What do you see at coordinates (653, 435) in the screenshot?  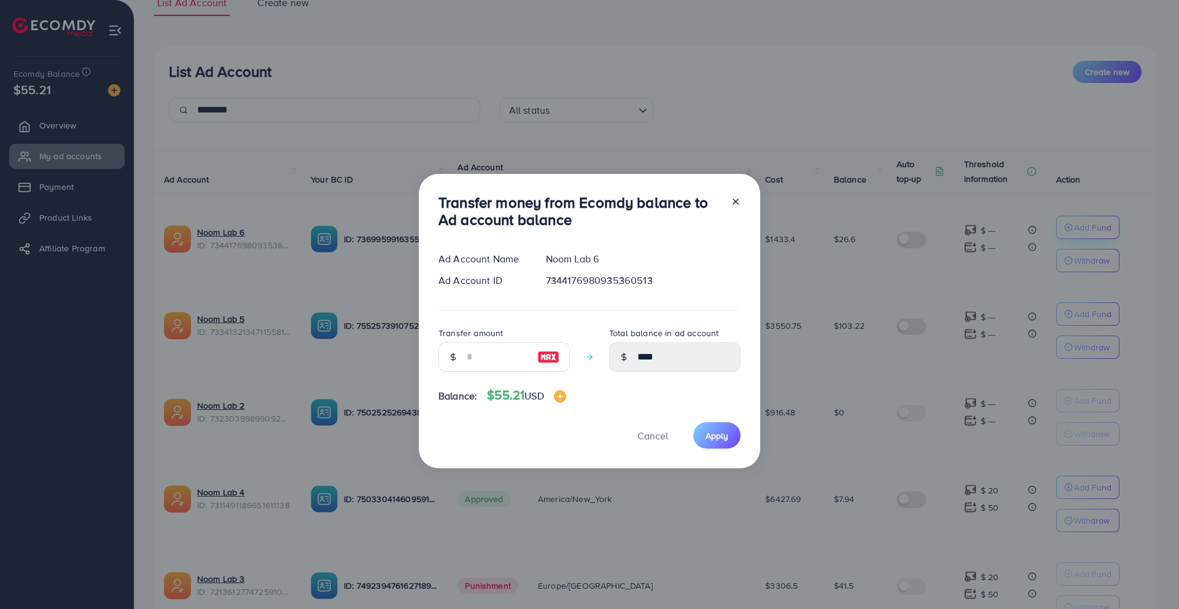 I see `button: Cancel` at bounding box center [653, 435].